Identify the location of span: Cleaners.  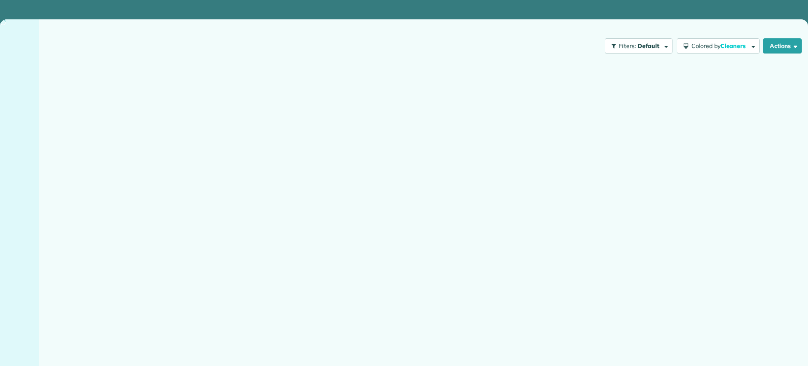
(734, 46).